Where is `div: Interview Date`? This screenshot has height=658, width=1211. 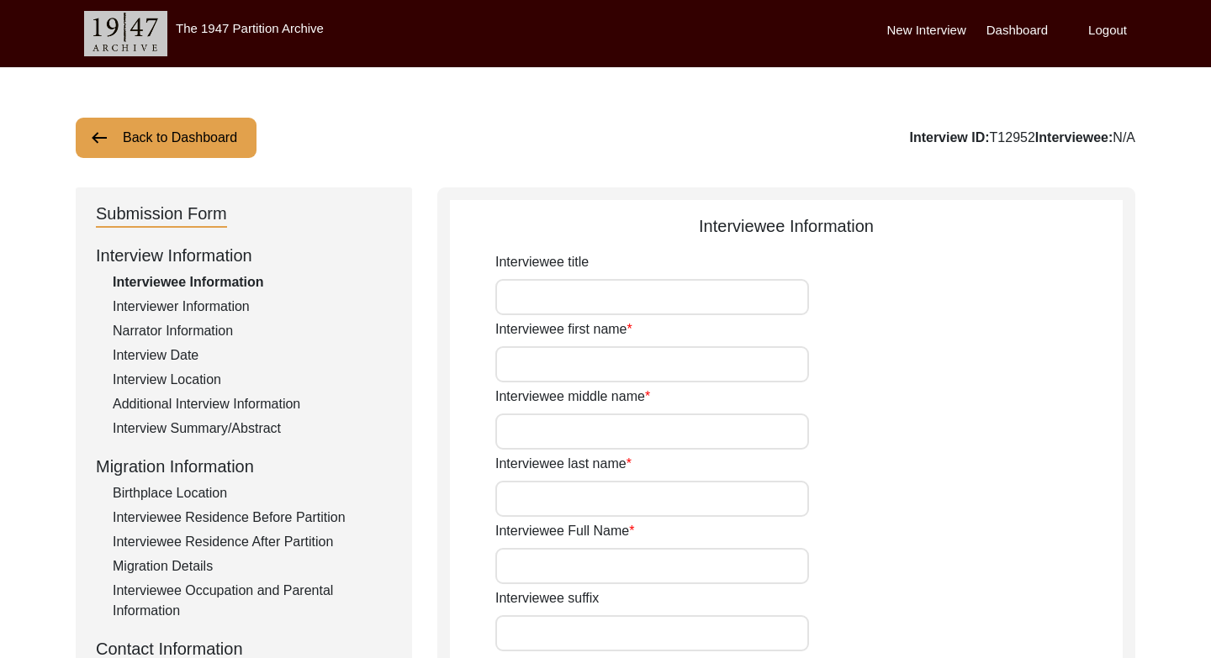
div: Interview Date is located at coordinates (252, 356).